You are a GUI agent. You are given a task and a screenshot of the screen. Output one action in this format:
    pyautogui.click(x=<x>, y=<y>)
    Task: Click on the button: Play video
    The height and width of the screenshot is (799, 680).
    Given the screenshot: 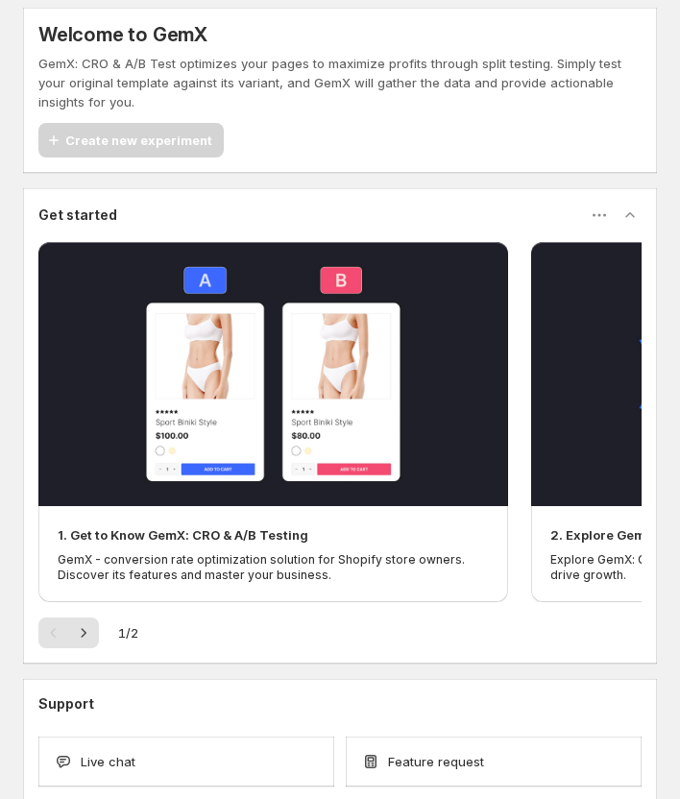 What is the action you would take?
    pyautogui.click(x=273, y=374)
    